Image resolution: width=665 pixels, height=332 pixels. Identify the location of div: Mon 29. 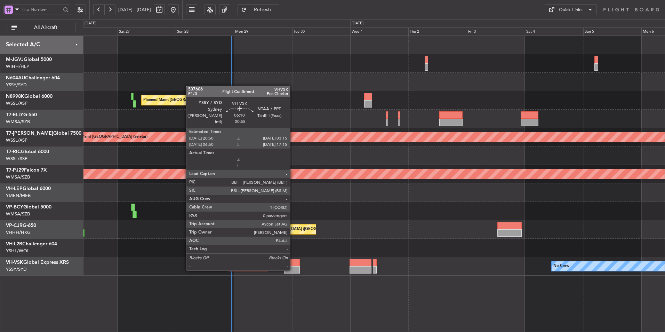
(262, 32).